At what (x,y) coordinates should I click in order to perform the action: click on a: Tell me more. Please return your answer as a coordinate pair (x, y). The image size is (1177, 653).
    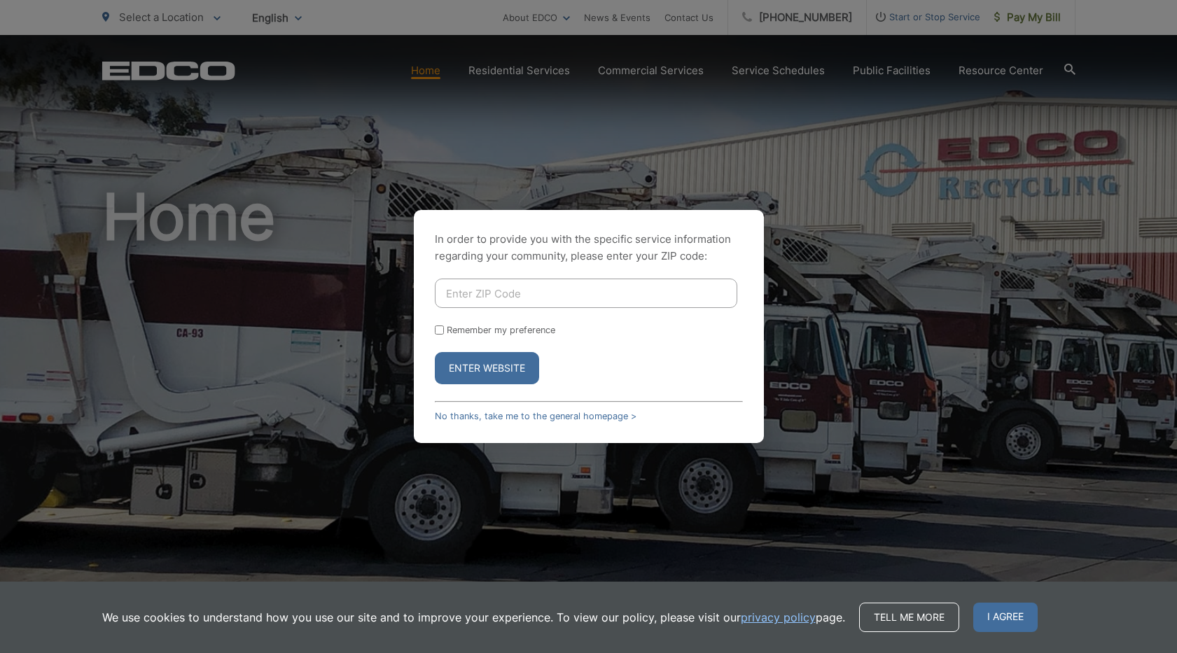
    Looking at the image, I should click on (909, 618).